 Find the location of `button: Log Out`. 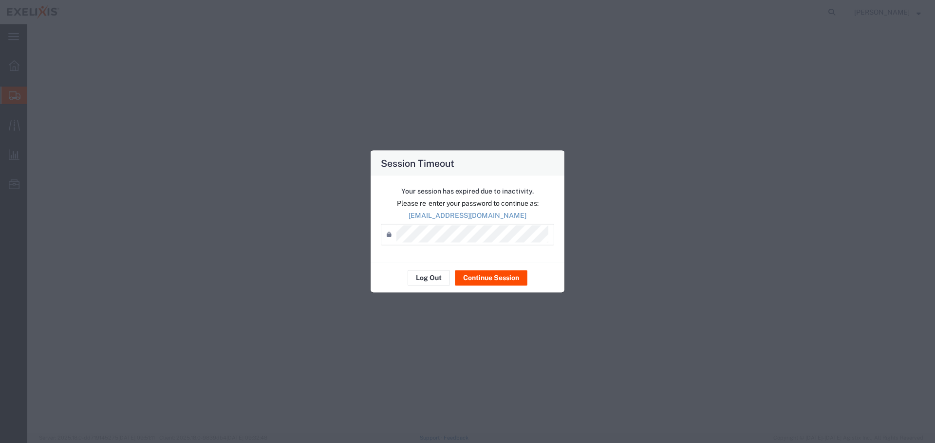

button: Log Out is located at coordinates (428, 278).